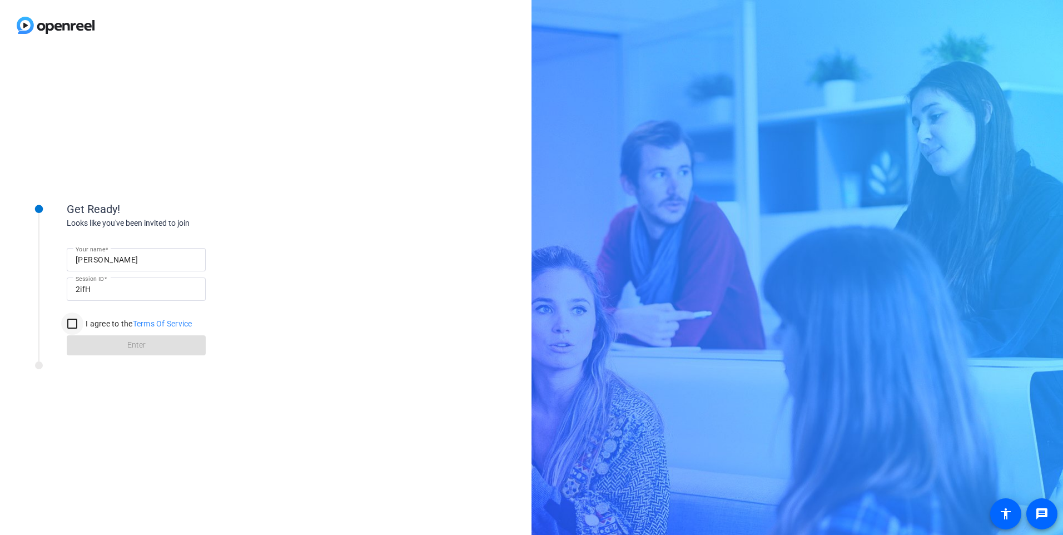 Image resolution: width=1063 pixels, height=535 pixels. What do you see at coordinates (1042, 514) in the screenshot?
I see `mat-icon: message` at bounding box center [1042, 514].